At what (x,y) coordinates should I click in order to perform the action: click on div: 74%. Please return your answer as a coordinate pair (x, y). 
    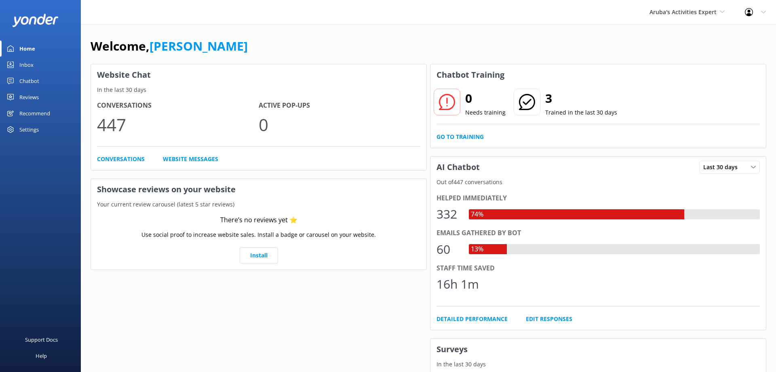
    Looking at the image, I should click on (477, 214).